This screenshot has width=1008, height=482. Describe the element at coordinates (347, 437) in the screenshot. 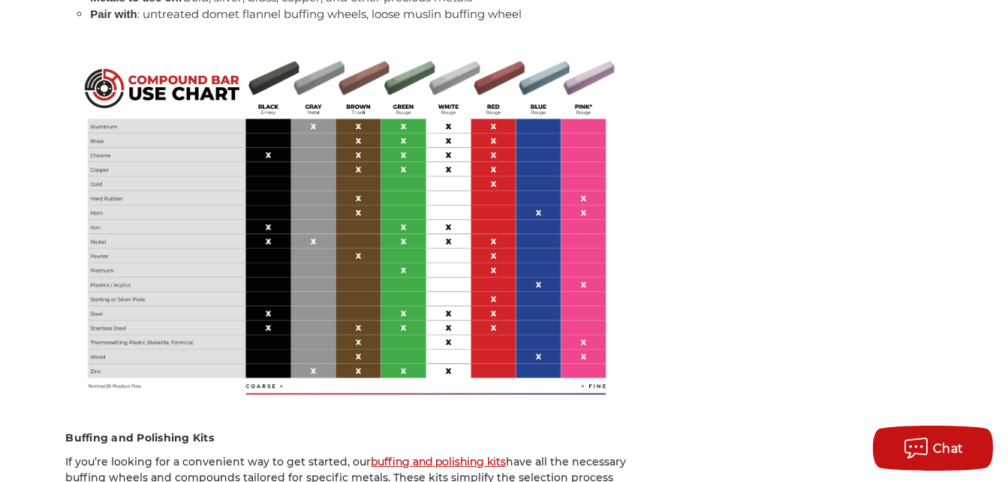

I see `h4: Buffing and Polishing Kits` at that location.